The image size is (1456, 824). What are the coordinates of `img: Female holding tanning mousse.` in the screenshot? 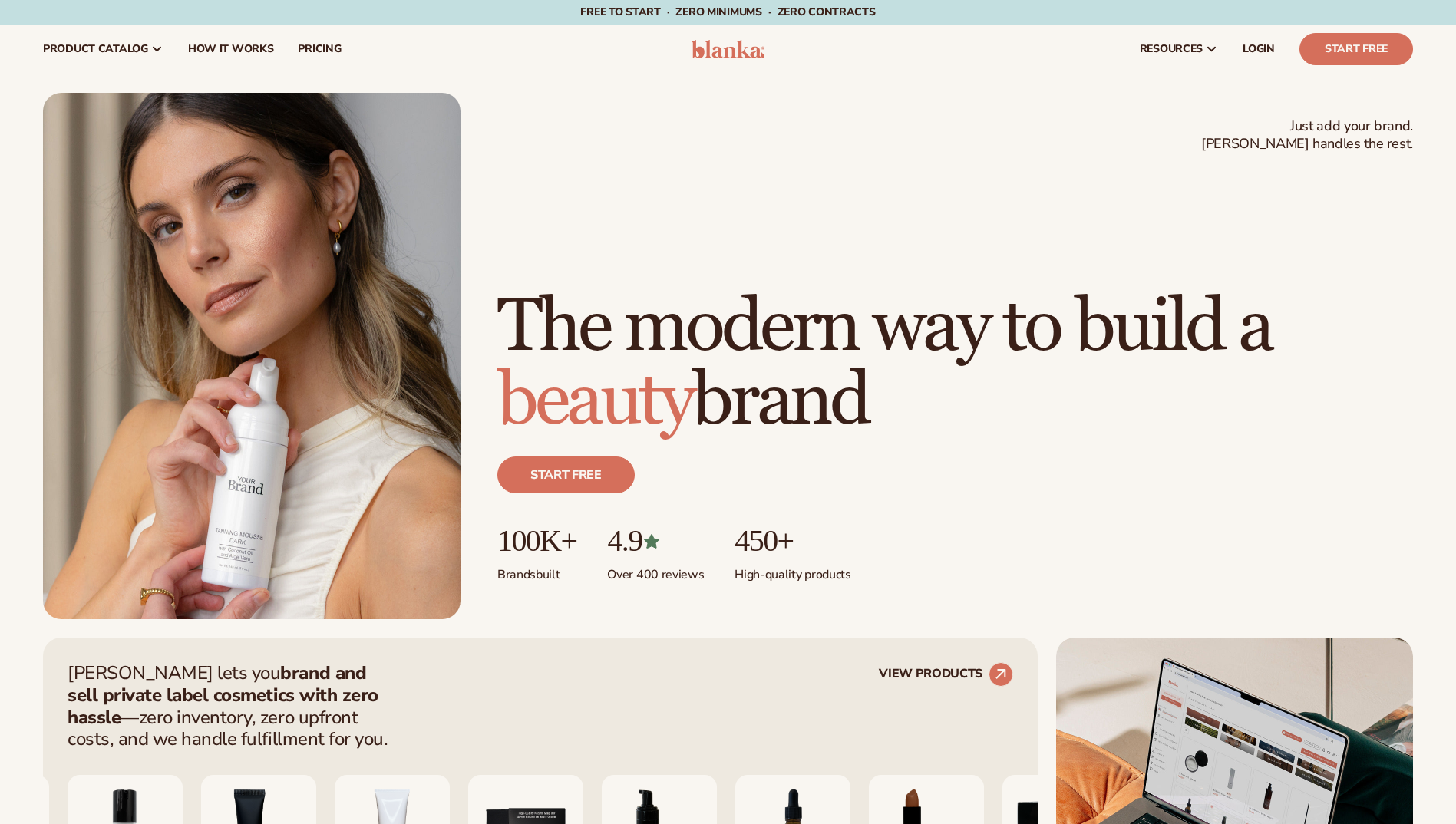 It's located at (251, 356).